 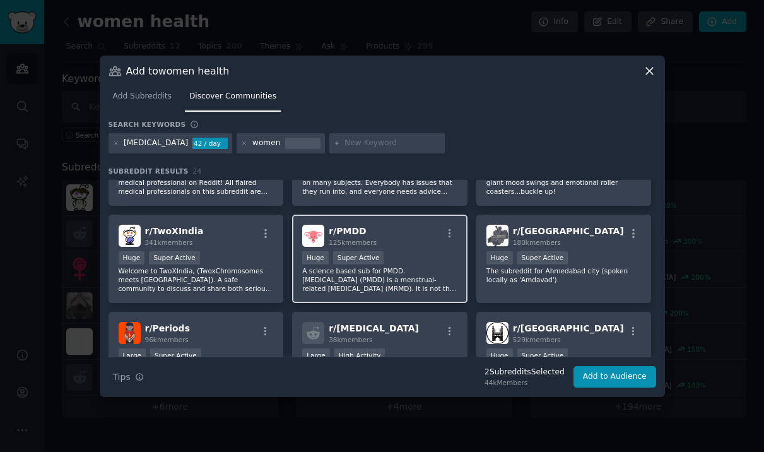 What do you see at coordinates (525, 383) in the screenshot?
I see `div: 44k Members` at bounding box center [525, 383].